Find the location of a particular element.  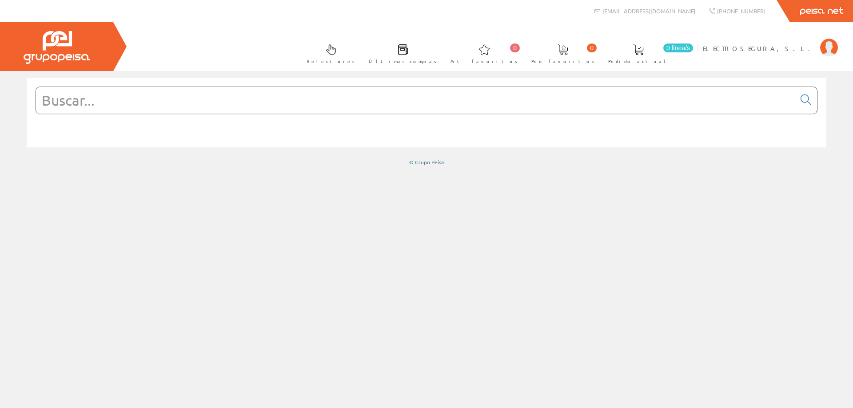

span: ELECTROSEGURA, S.L. is located at coordinates (759, 48).